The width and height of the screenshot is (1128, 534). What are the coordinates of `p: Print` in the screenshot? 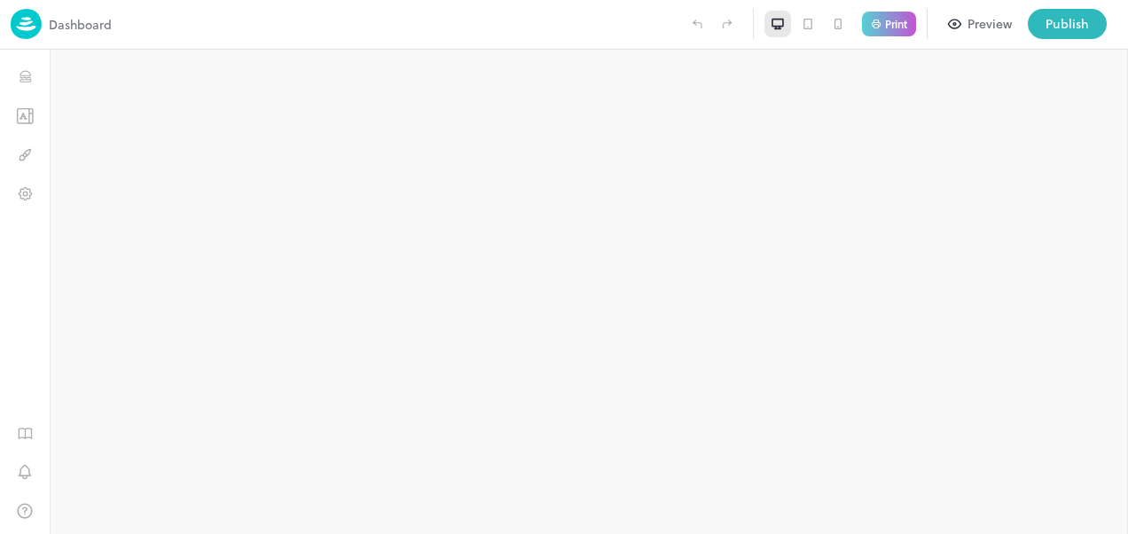 It's located at (896, 24).